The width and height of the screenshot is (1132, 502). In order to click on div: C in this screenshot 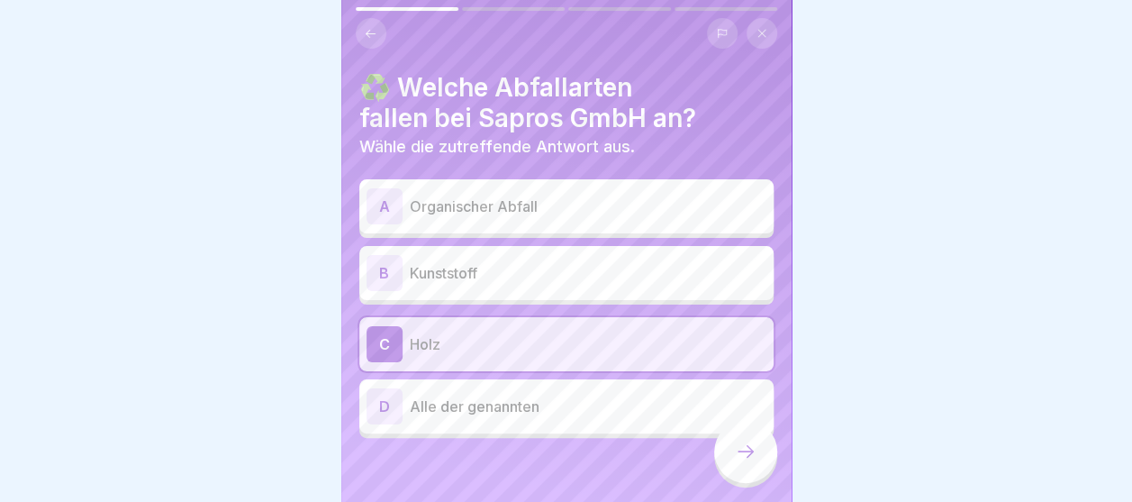, I will do `click(385, 344)`.